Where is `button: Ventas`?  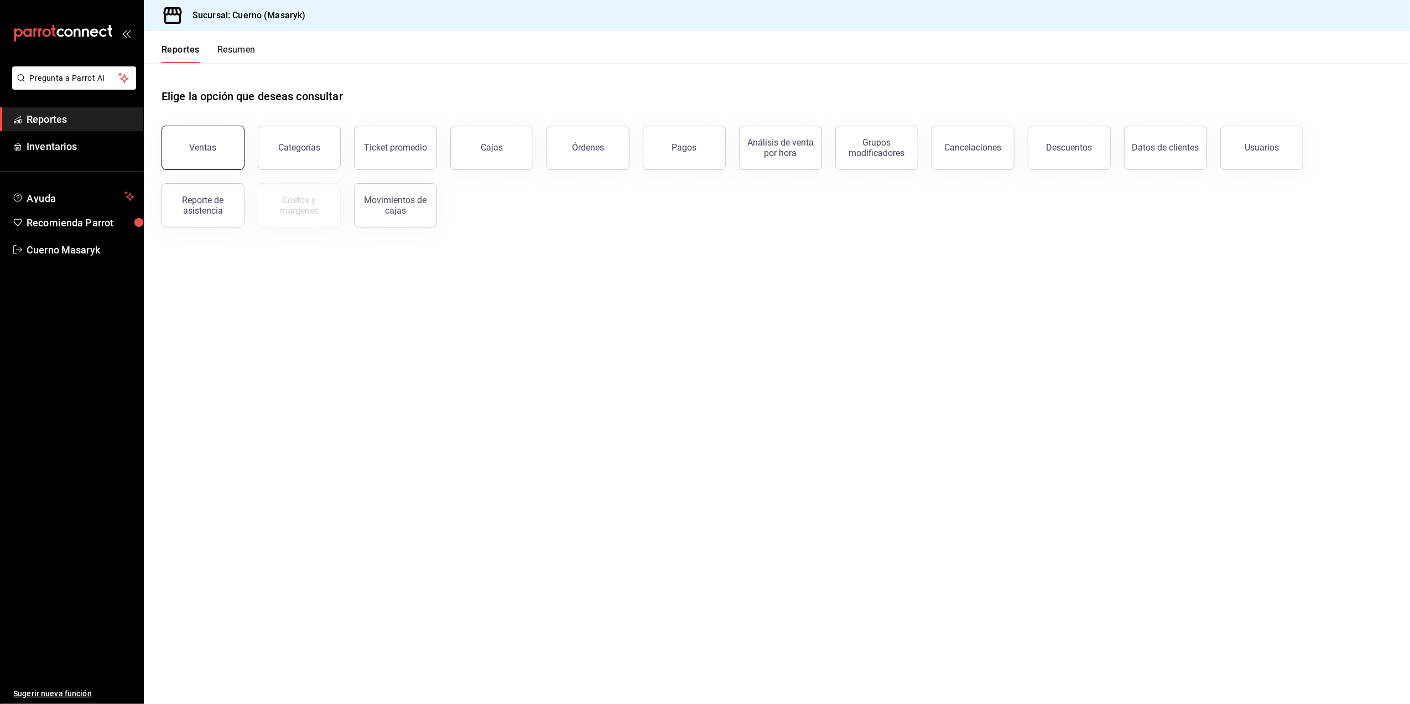 button: Ventas is located at coordinates (203, 148).